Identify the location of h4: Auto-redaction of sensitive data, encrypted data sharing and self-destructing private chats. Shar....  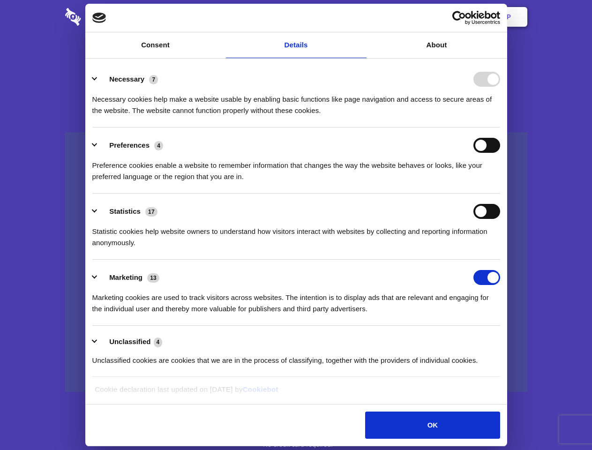
(296, 101).